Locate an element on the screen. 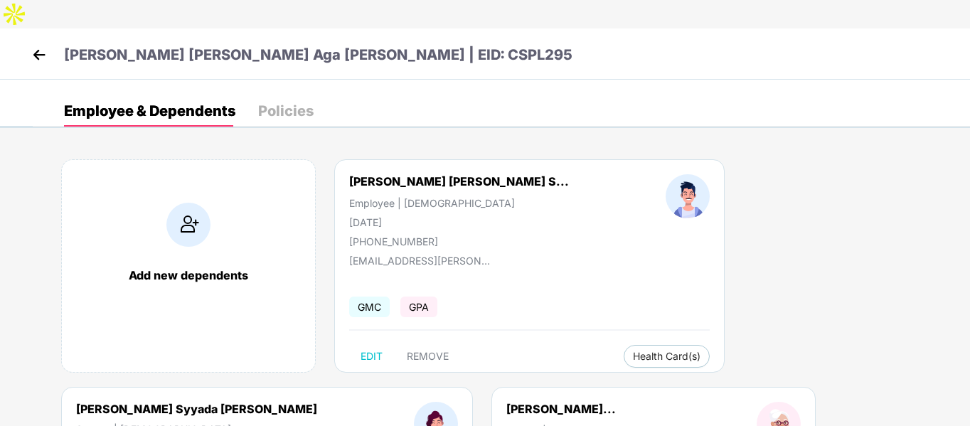  div: Add new dependents is located at coordinates (188, 275).